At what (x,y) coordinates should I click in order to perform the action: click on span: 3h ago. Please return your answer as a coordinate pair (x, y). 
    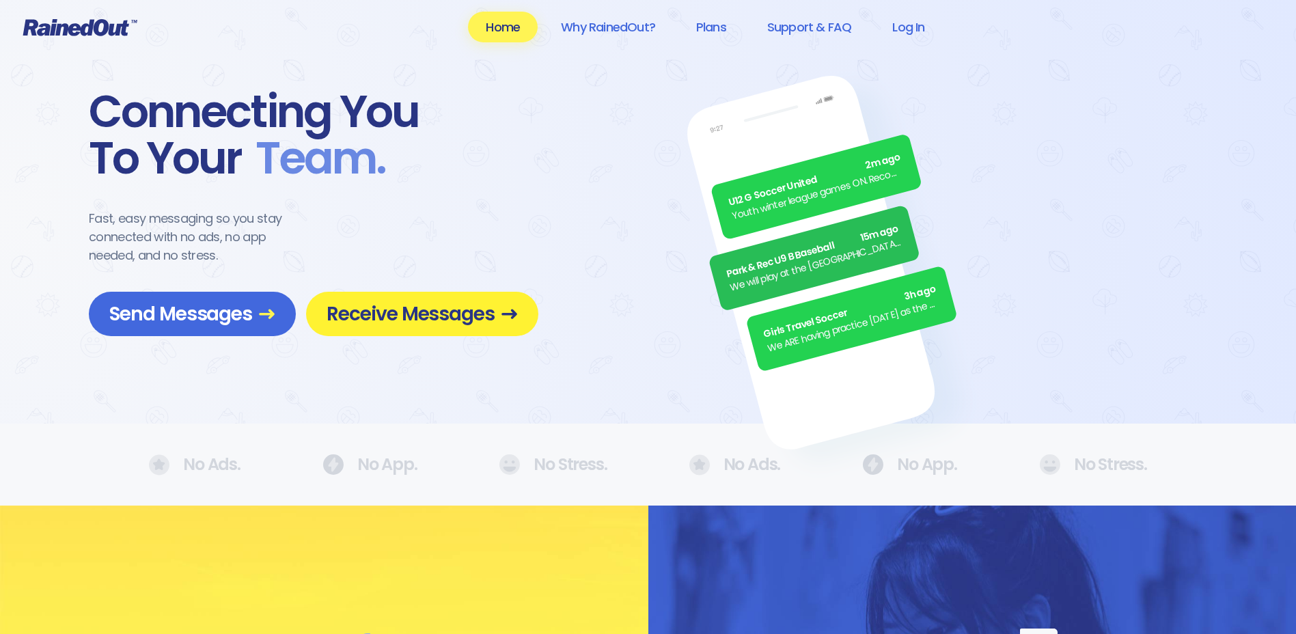
    Looking at the image, I should click on (920, 293).